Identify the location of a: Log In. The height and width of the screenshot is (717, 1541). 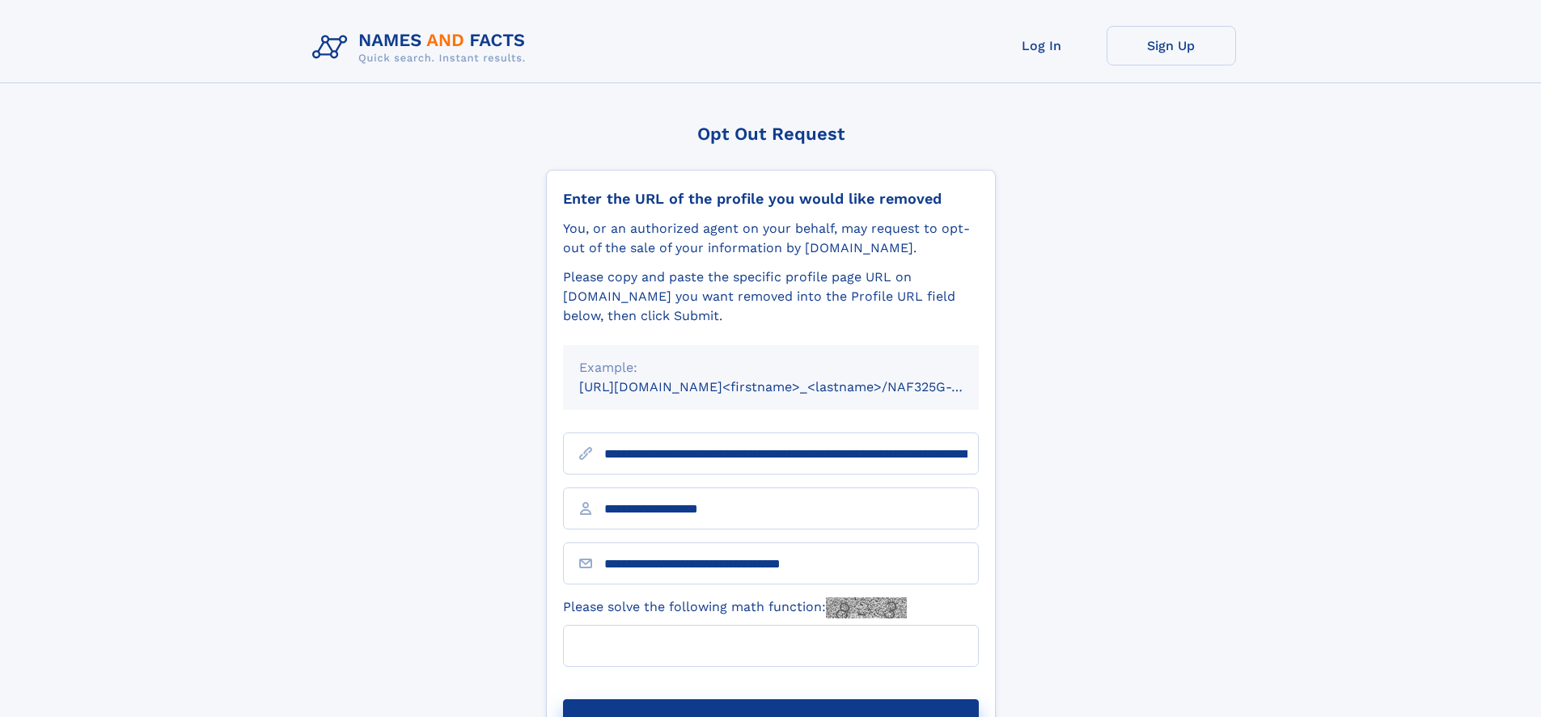
(1042, 45).